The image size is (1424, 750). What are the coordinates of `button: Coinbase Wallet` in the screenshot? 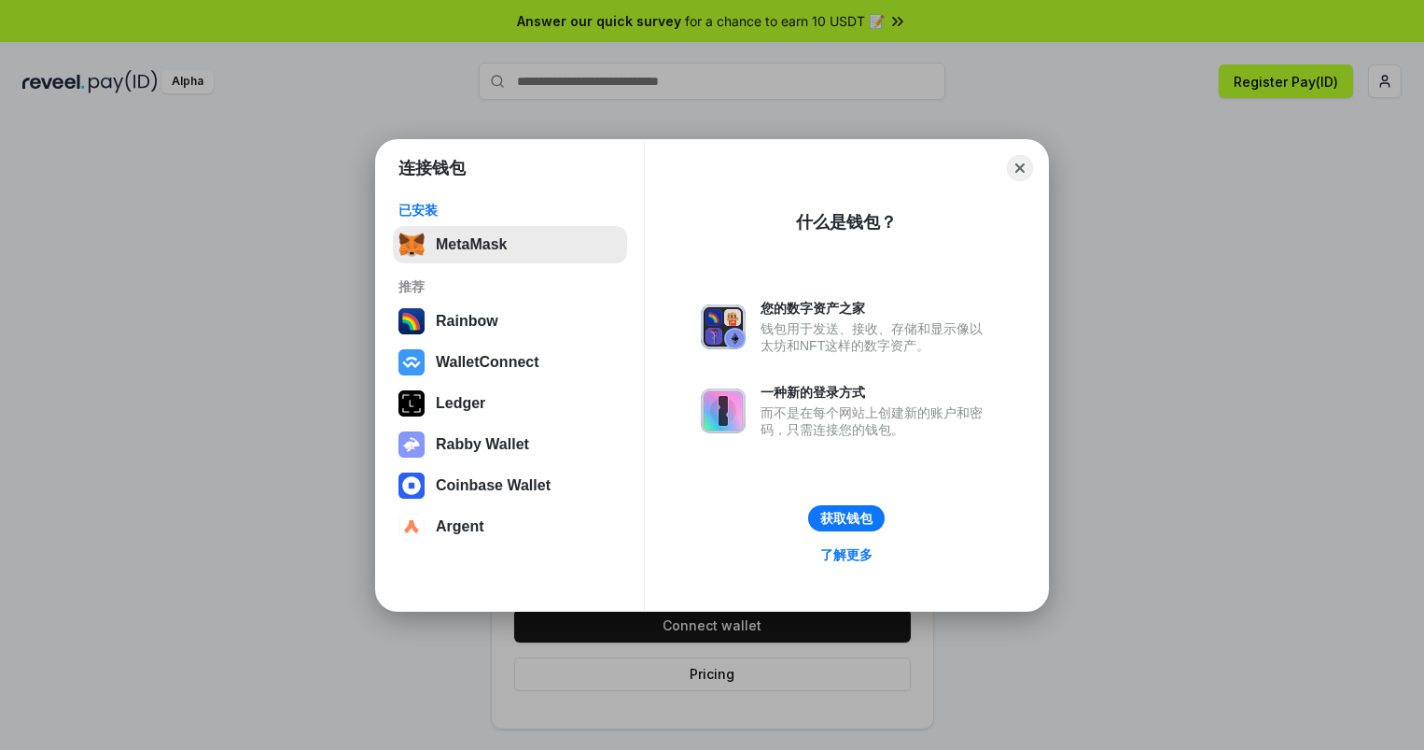 It's located at (510, 485).